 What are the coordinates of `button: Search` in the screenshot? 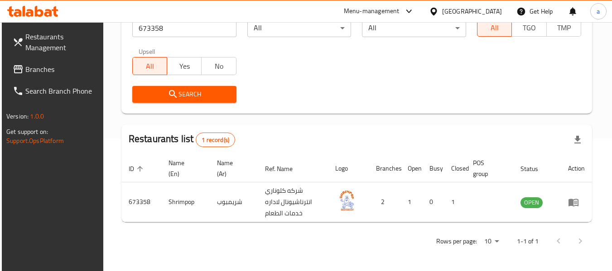 It's located at (184, 94).